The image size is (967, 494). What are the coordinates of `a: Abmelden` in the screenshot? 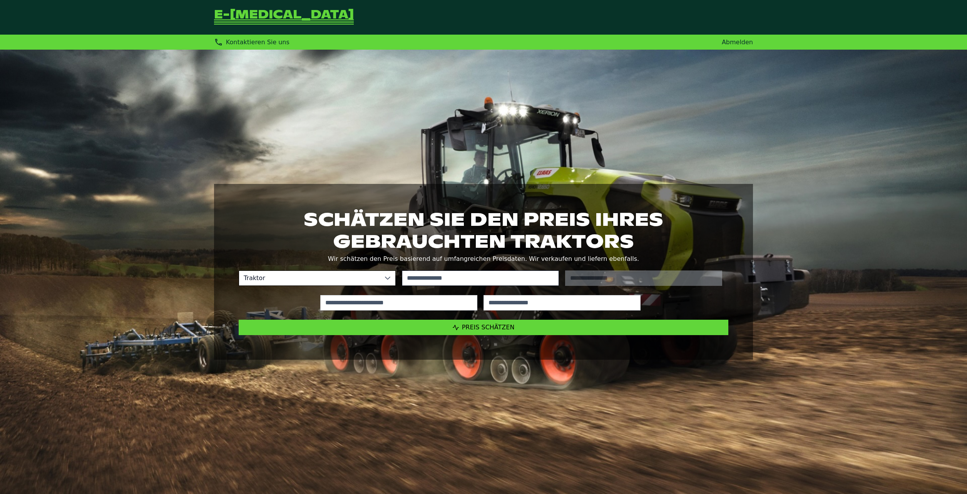 It's located at (737, 42).